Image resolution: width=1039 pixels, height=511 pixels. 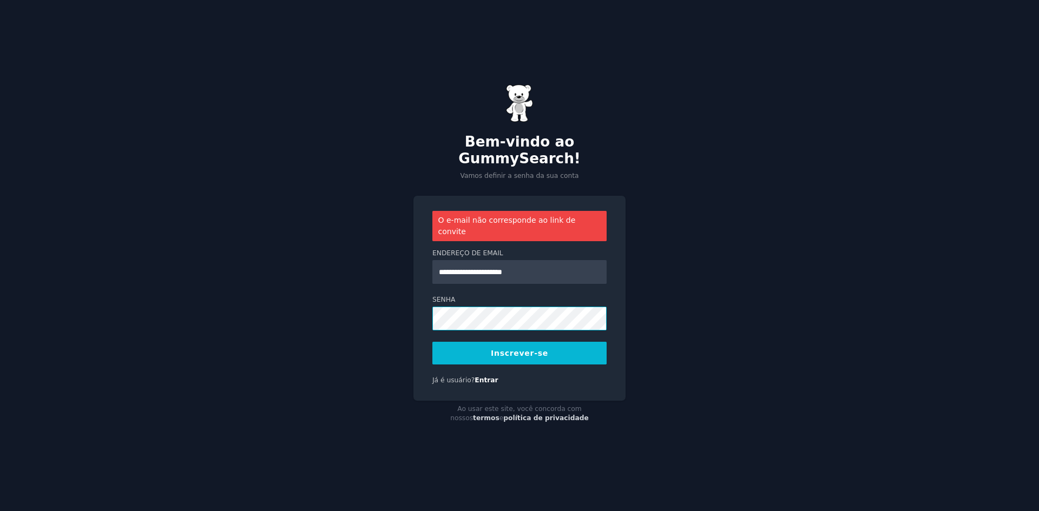 I want to click on font: Inscrever-se, so click(x=520, y=353).